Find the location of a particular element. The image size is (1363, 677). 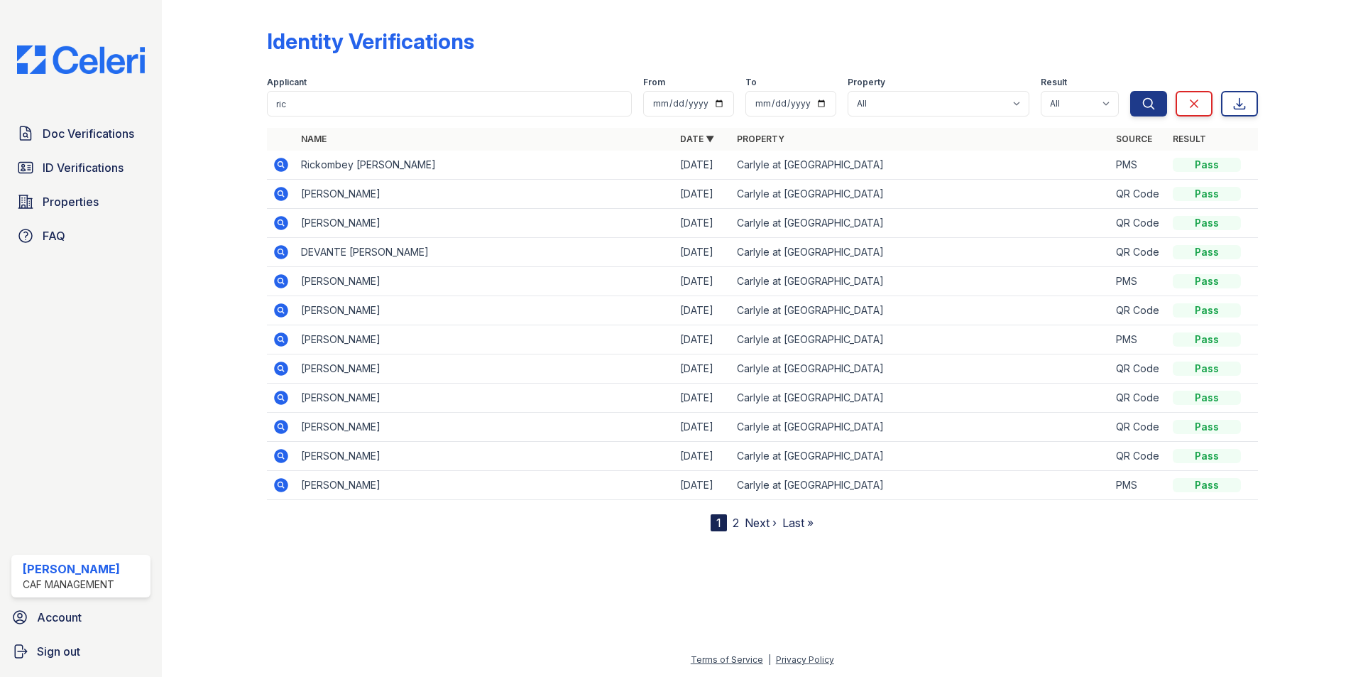

label: Result is located at coordinates (1054, 82).